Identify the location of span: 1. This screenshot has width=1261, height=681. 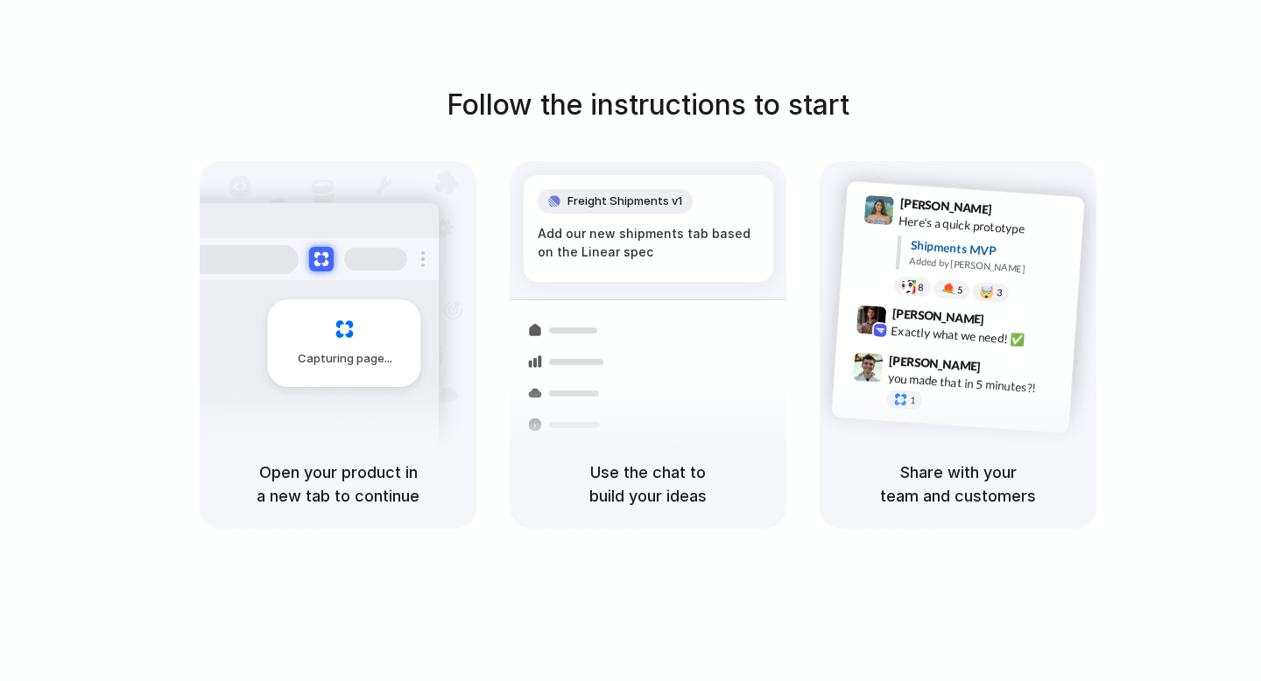
(912, 400).